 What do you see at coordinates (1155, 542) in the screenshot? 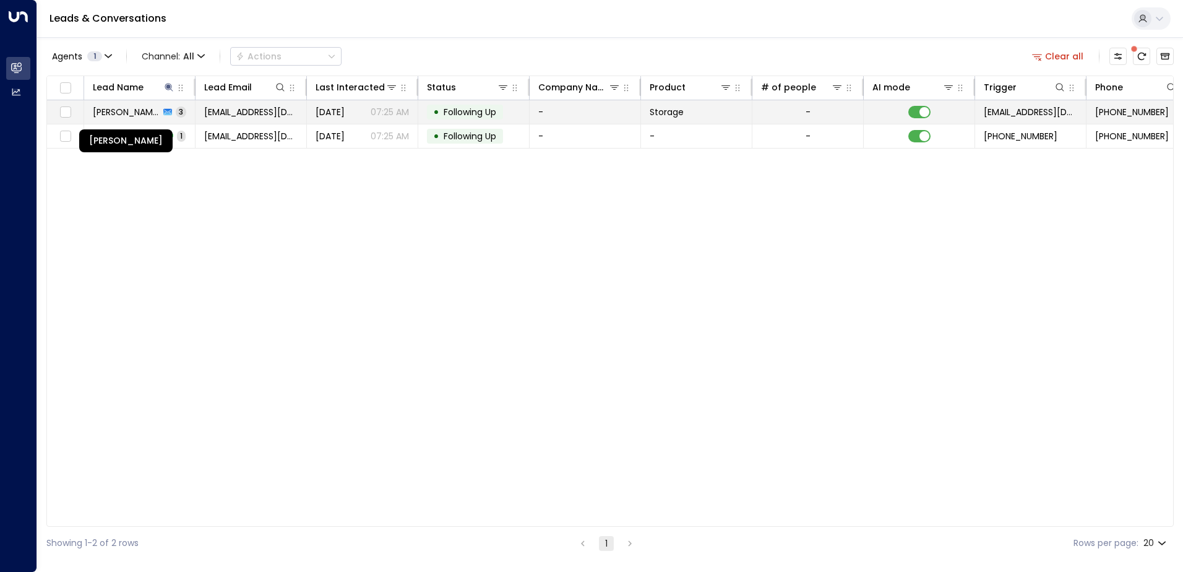
I see `div: 20` at bounding box center [1155, 542].